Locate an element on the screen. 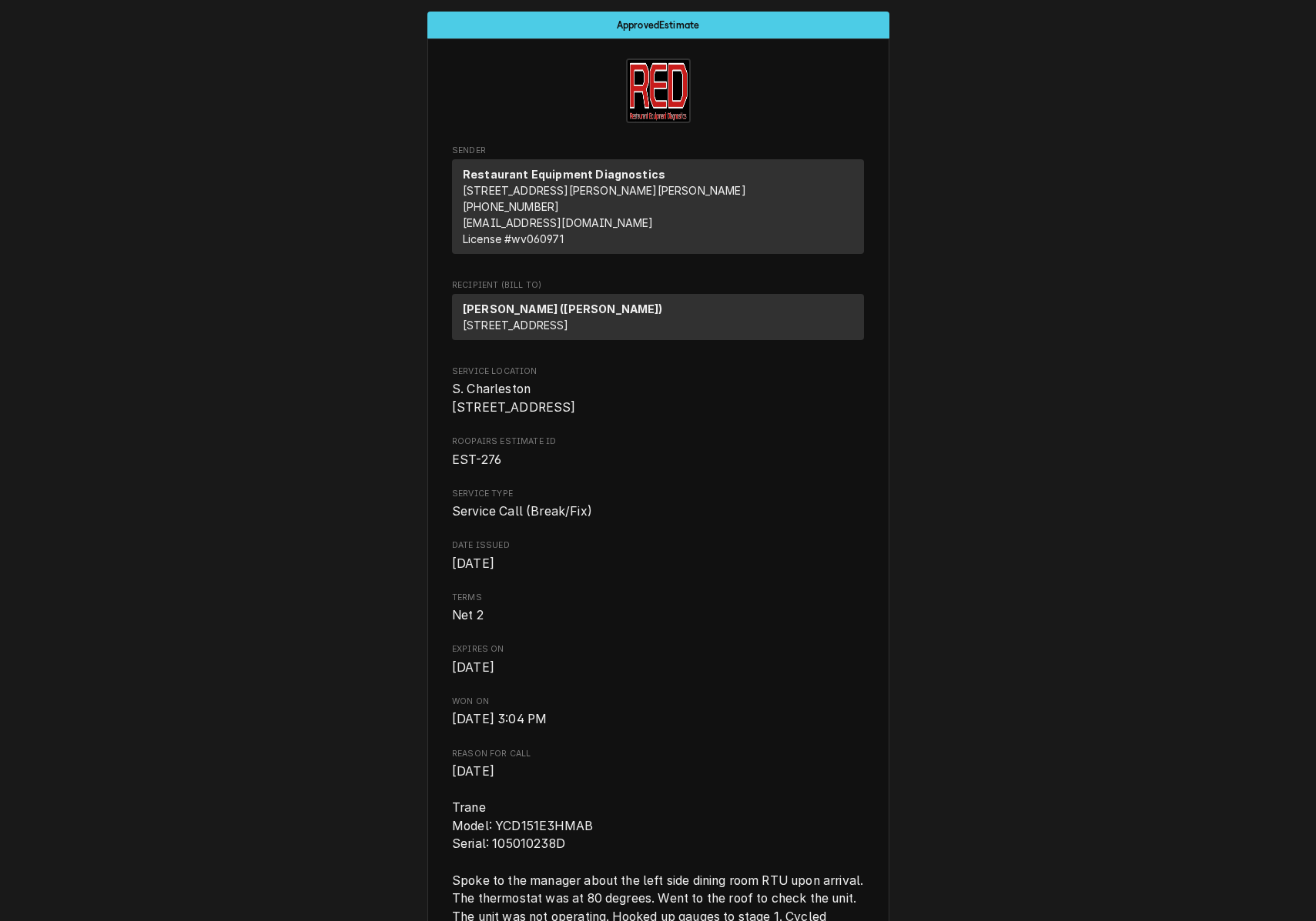  div: Estimate Recipient is located at coordinates (657, 313).